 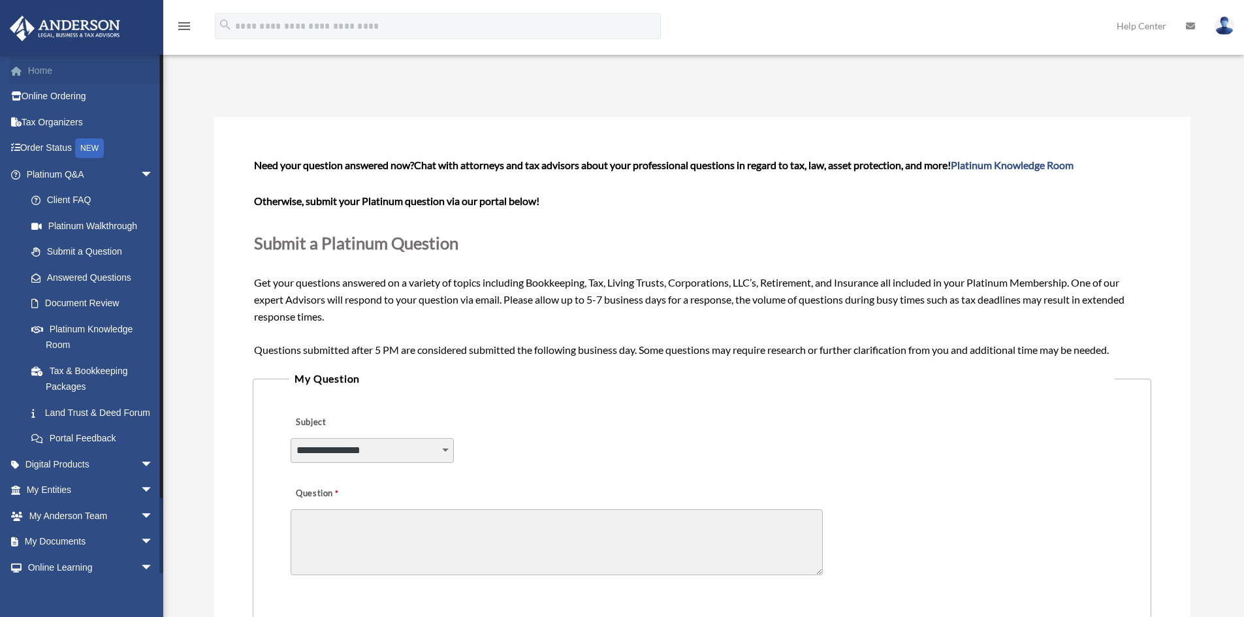 What do you see at coordinates (95, 278) in the screenshot?
I see `a: Answered Questions` at bounding box center [95, 278].